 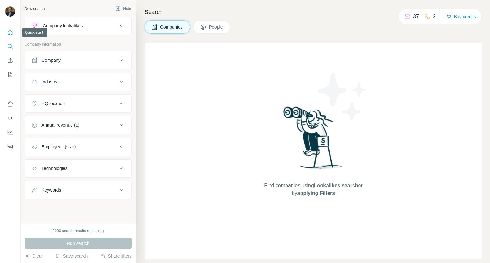 What do you see at coordinates (416, 17) in the screenshot?
I see `p: 37` at bounding box center [416, 17].